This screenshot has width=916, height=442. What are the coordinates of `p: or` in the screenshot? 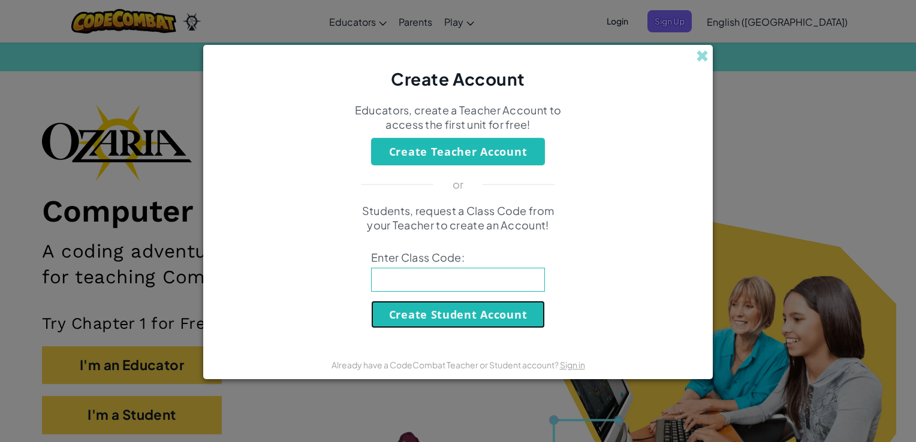 It's located at (458, 185).